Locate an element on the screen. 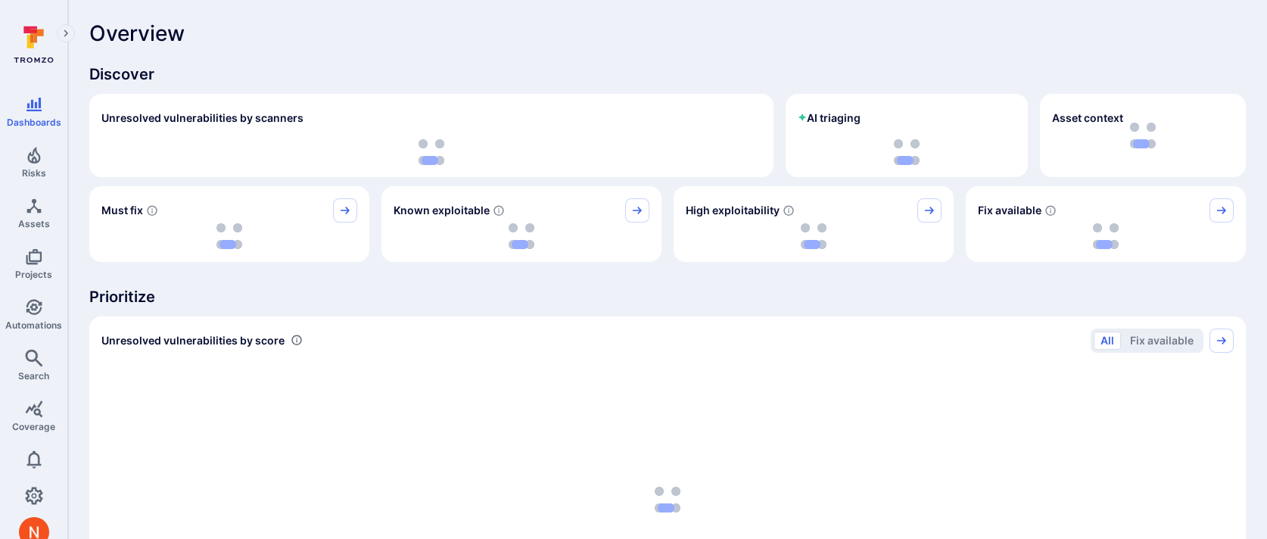 The height and width of the screenshot is (539, 1267). div: Number of vulnerabilities in status 'Open' 'Triaged' and 'In process' grouped by score is located at coordinates (297, 340).